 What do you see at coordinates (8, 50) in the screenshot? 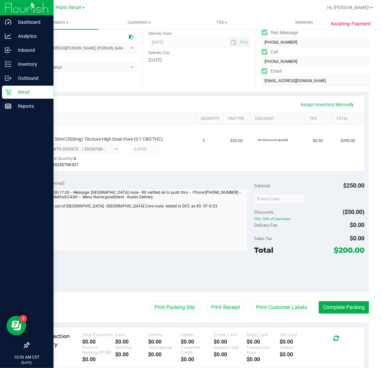
I see `inline-svg: Inbound` at bounding box center [8, 50].